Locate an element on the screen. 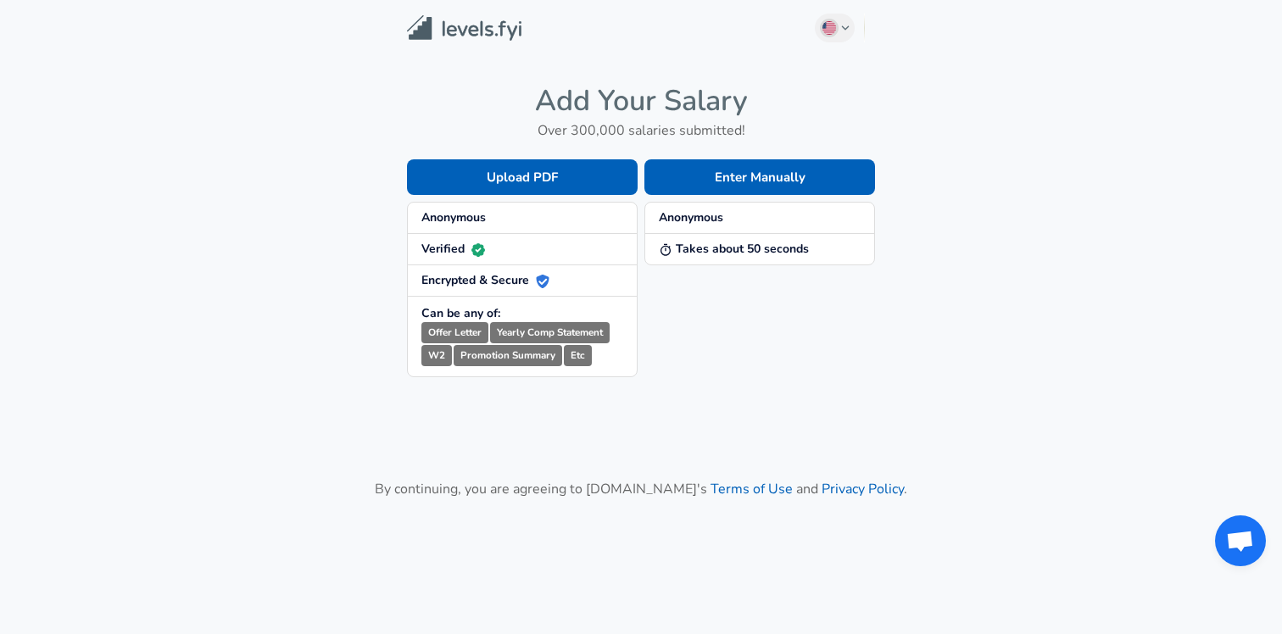  small: Etc is located at coordinates (577, 355).